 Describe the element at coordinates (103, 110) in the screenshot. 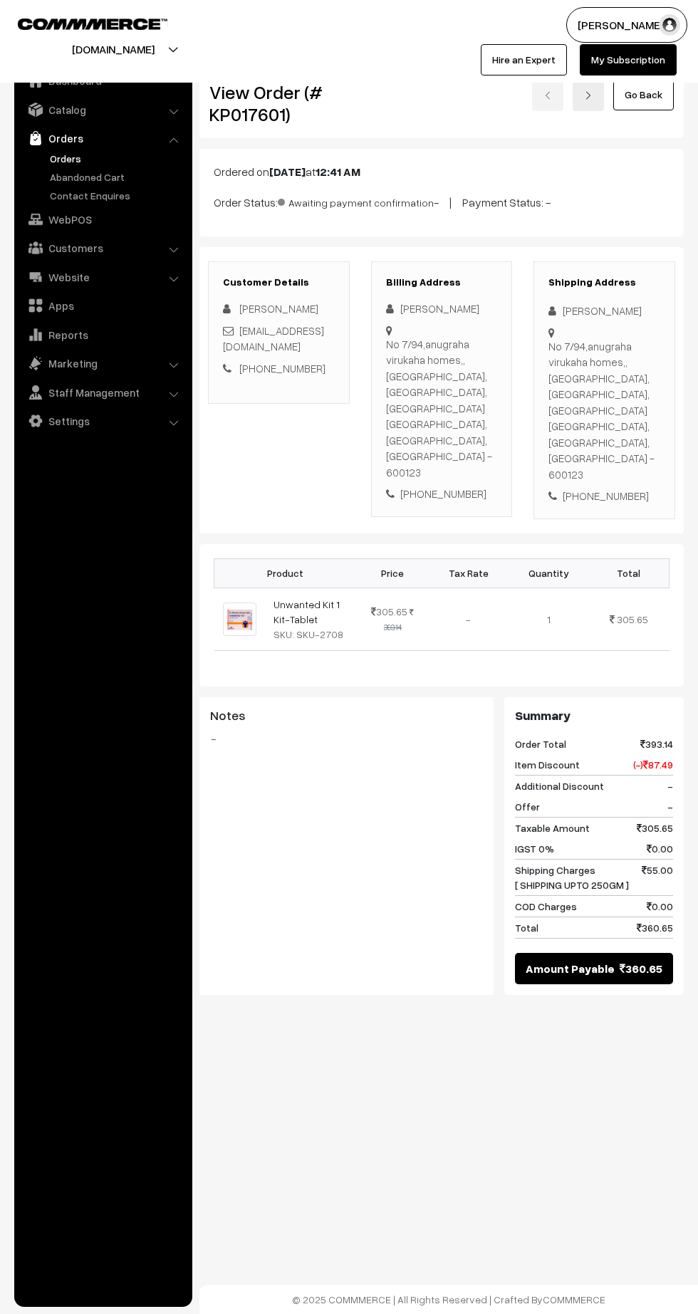

I see `a: Catalog` at that location.